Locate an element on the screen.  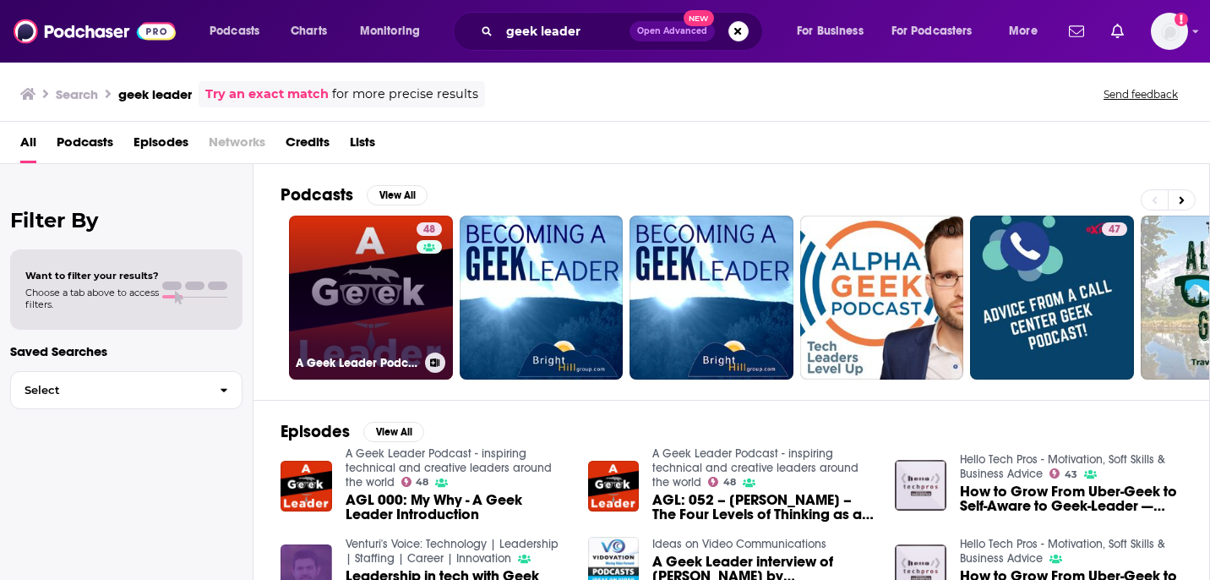
img: AGL: 052 – Tom Cooper – The Four Levels of Thinking as a Geek Leader is located at coordinates (614, 486).